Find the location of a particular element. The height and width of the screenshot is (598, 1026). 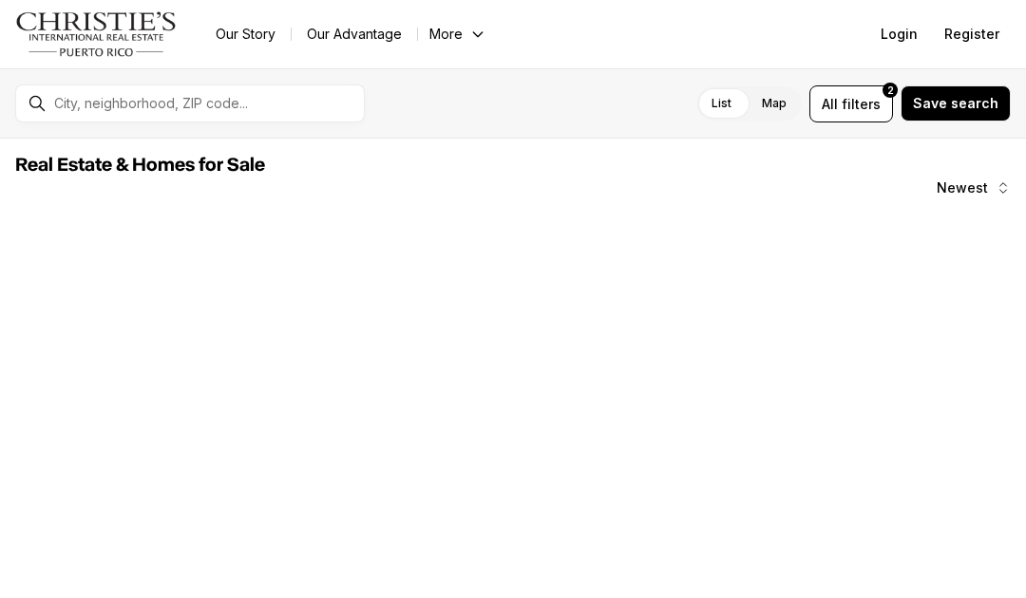

span: Register is located at coordinates (971, 34).